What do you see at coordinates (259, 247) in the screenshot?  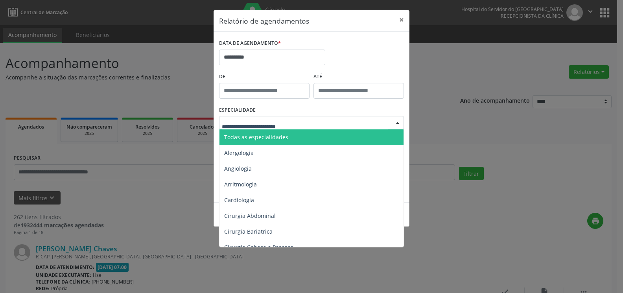 I see `span: Cirurgia Cabeça e Pescoço` at bounding box center [259, 247].